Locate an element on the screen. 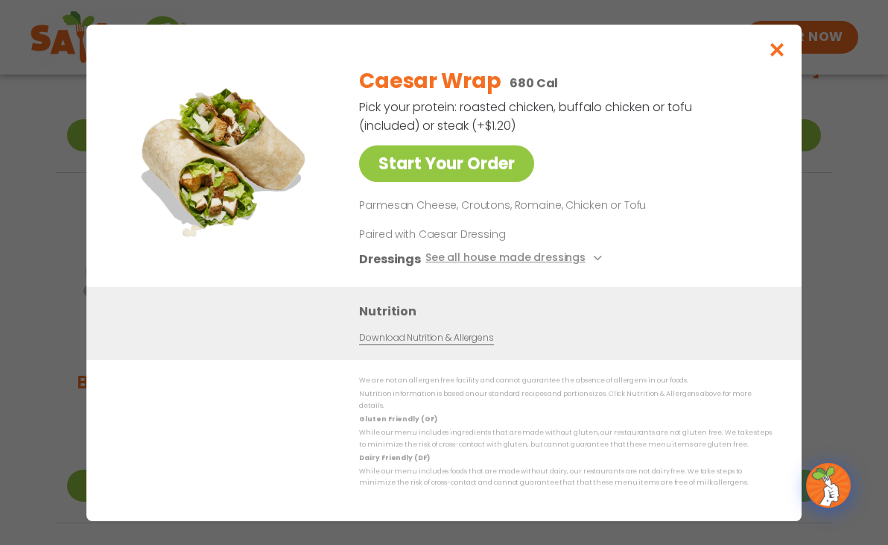 This screenshot has width=888, height=545. p: Pick your protein: roasted chicken, buffalo chicken or tofu (included) or steak (+$1.20) is located at coordinates (527, 116).